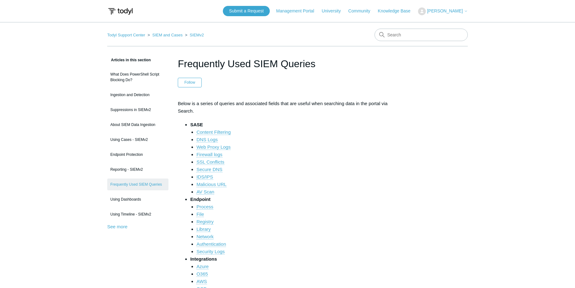 Image resolution: width=575 pixels, height=288 pixels. What do you see at coordinates (129, 60) in the screenshot?
I see `span: Articles in this section` at bounding box center [129, 60].